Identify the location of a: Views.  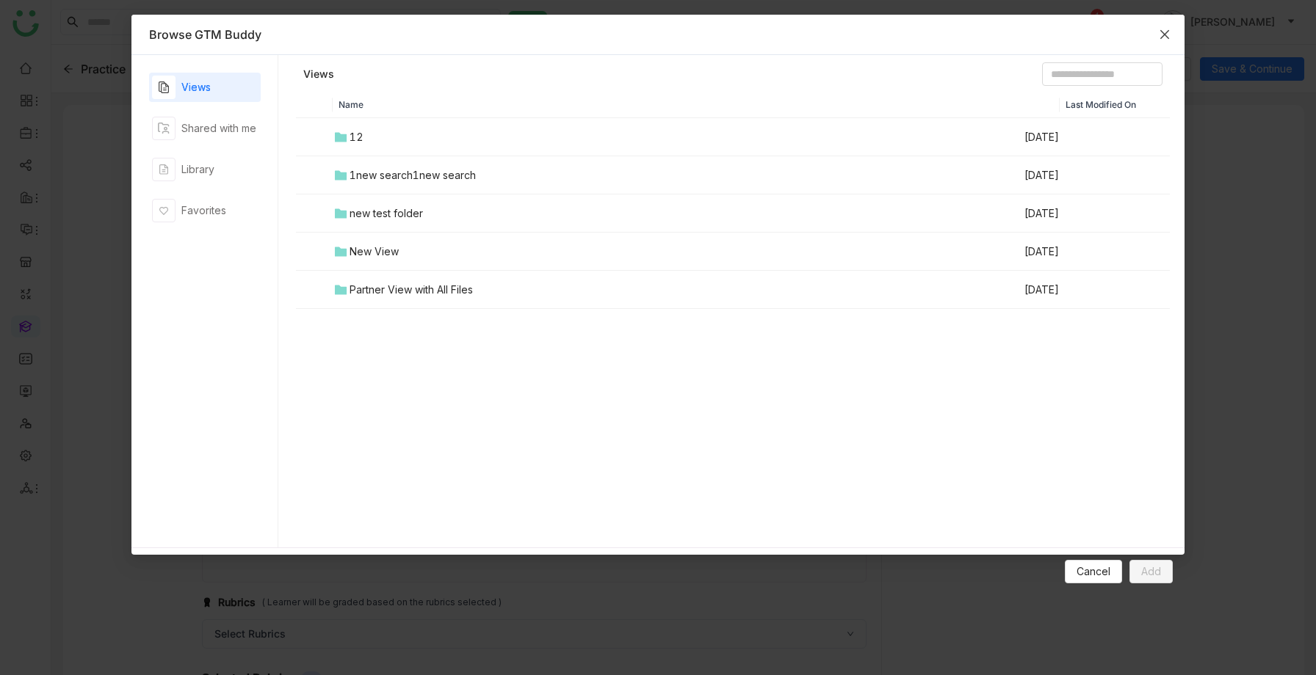
(319, 74).